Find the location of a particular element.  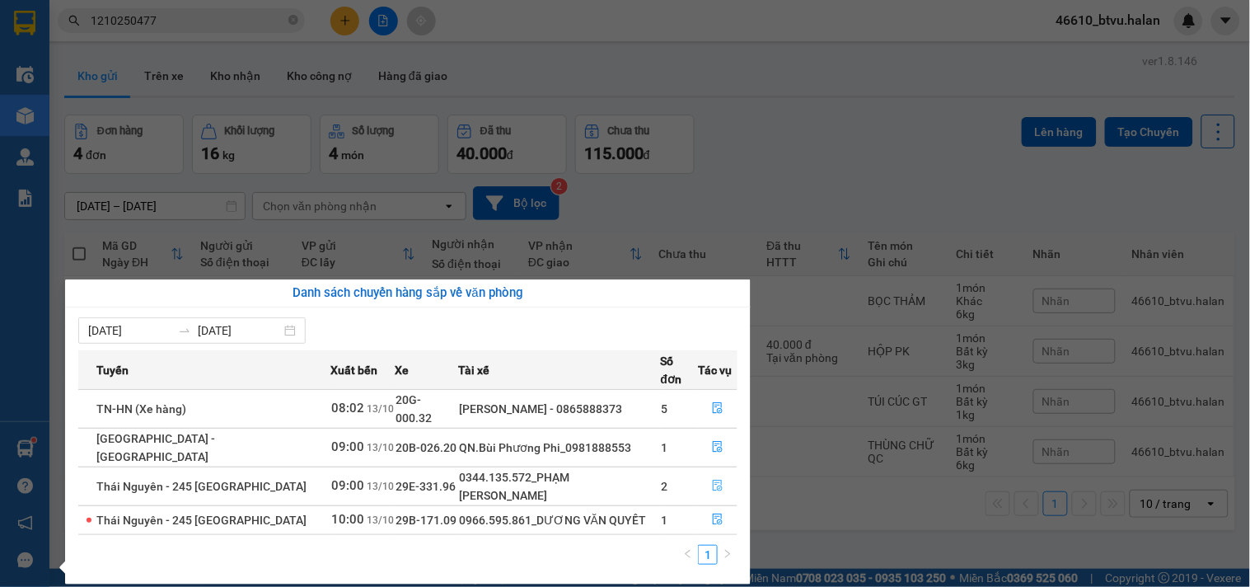

div: QN.Bùi Phương Phi_0981888553 is located at coordinates (560, 448).